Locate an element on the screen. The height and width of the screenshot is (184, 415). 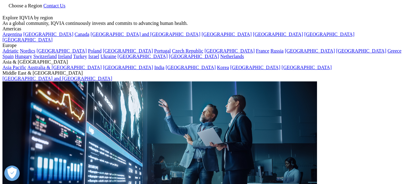
span: Contact Us is located at coordinates (54, 6).